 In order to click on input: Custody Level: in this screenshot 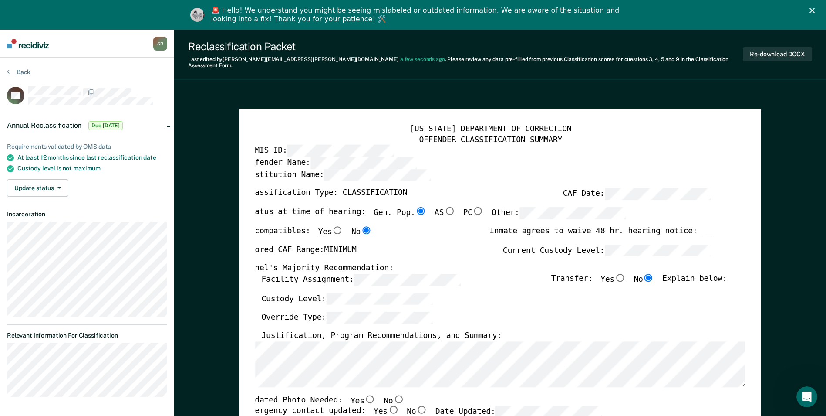, I will do `click(379, 298)`.